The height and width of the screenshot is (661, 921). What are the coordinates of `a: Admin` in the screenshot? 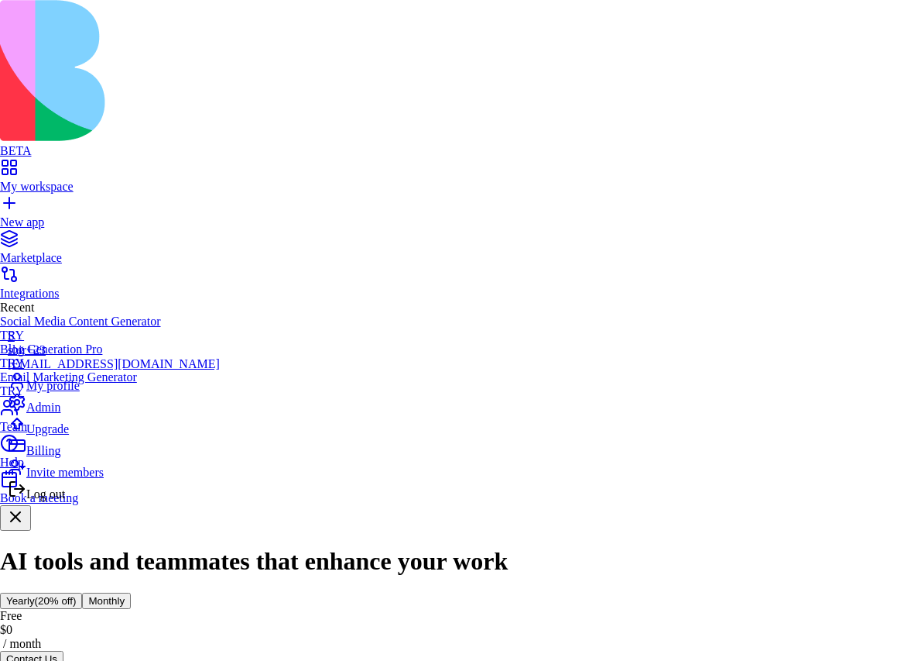 It's located at (114, 403).